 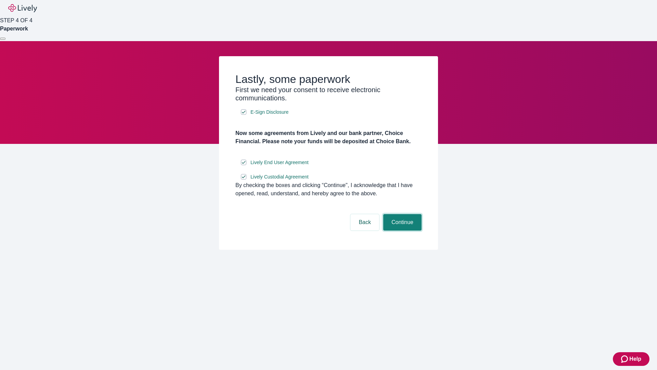 I want to click on span: Lively Custodial Agreement, so click(x=280, y=177).